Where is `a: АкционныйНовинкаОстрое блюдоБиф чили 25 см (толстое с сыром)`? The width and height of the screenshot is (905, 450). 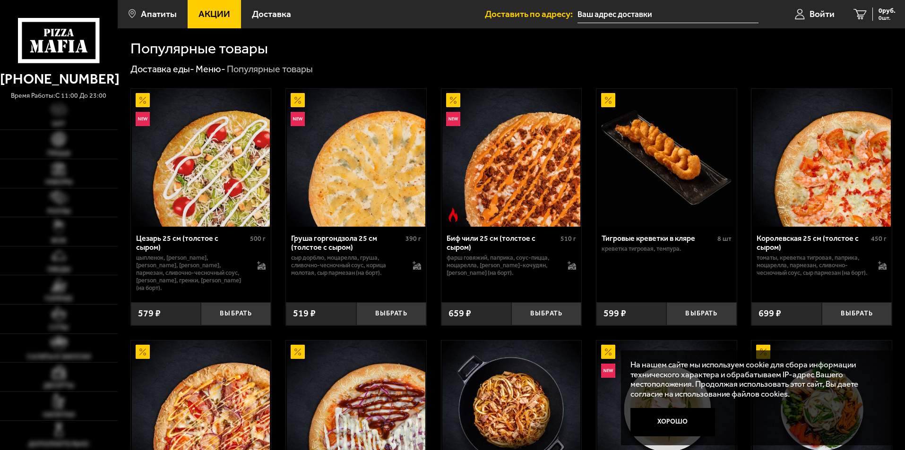
a: АкционныйНовинкаОстрое блюдоБиф чили 25 см (толстое с сыром) is located at coordinates (511, 158).